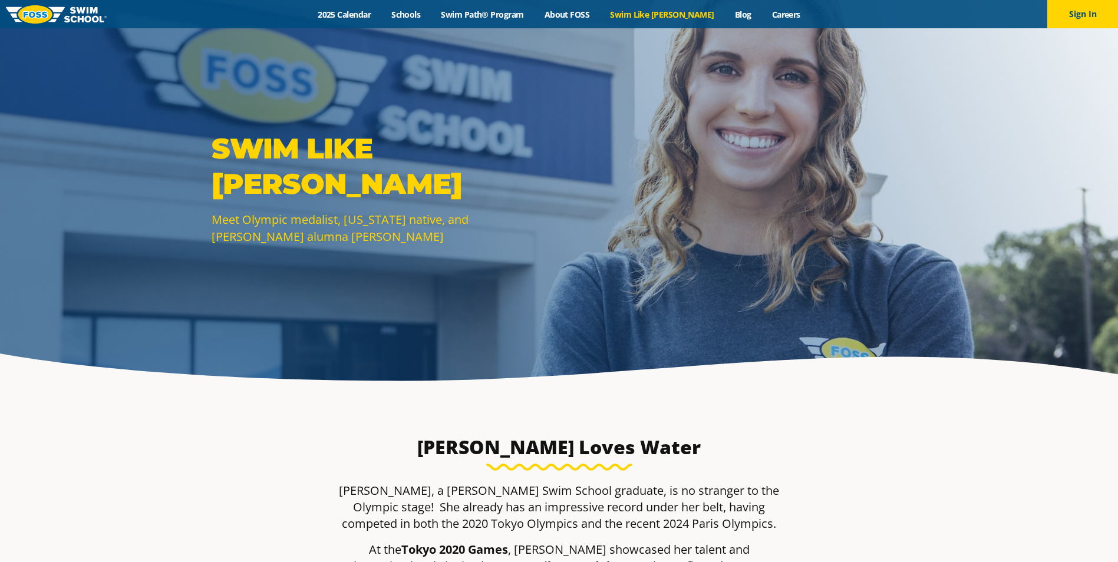  I want to click on strong: Tokyo 2020 Games, so click(454, 549).